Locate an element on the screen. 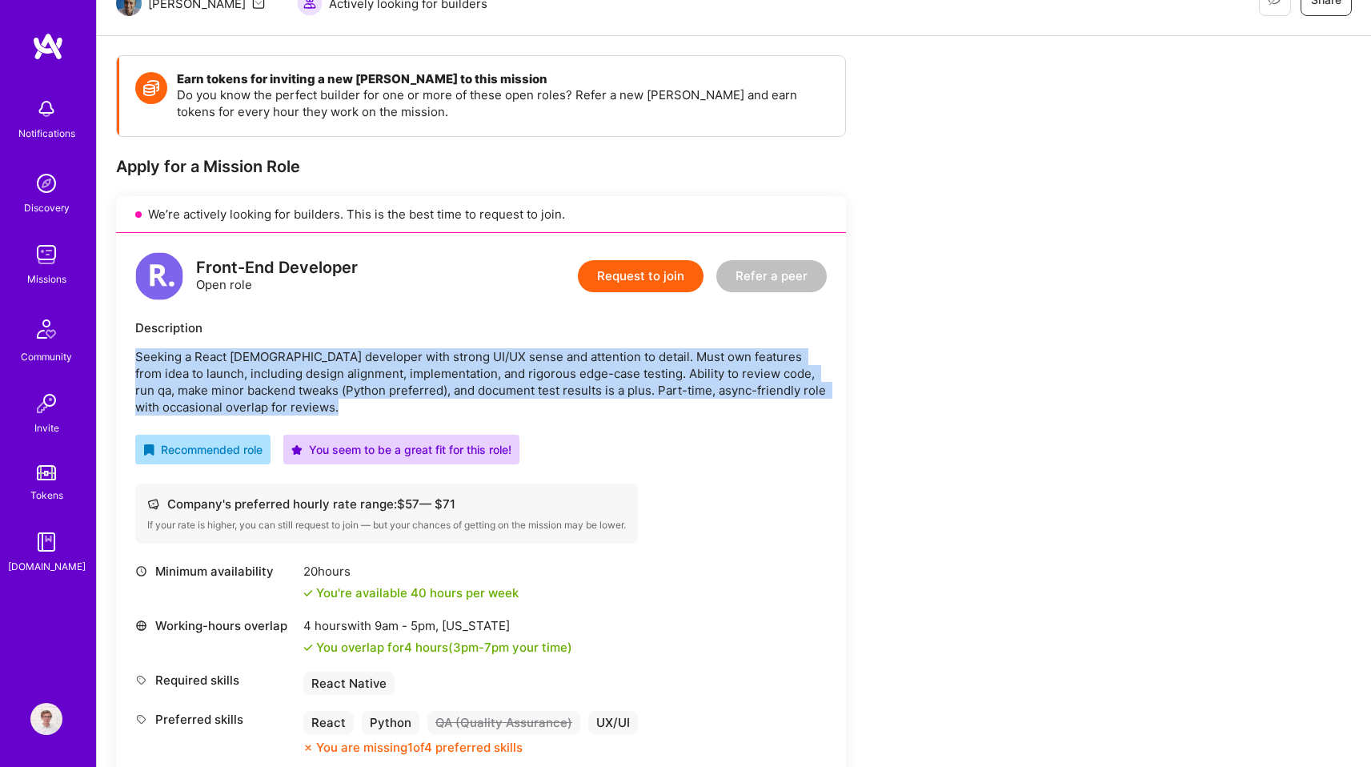  div: Recommended role is located at coordinates (202, 449).